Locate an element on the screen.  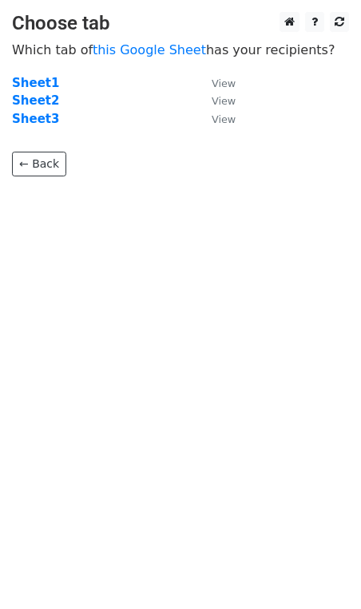
a: this Google Sheet is located at coordinates (149, 50).